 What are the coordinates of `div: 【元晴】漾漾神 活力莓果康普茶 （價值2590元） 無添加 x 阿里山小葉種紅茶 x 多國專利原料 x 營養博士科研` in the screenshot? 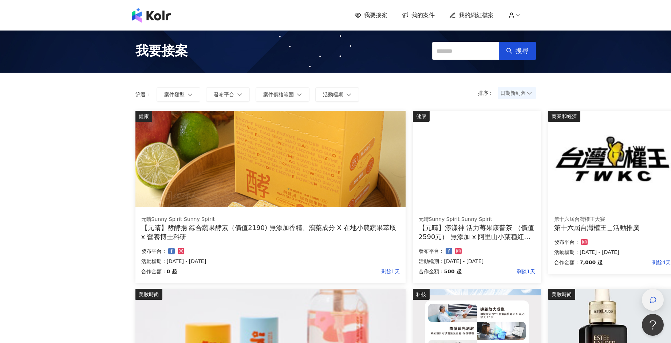 It's located at (477, 233).